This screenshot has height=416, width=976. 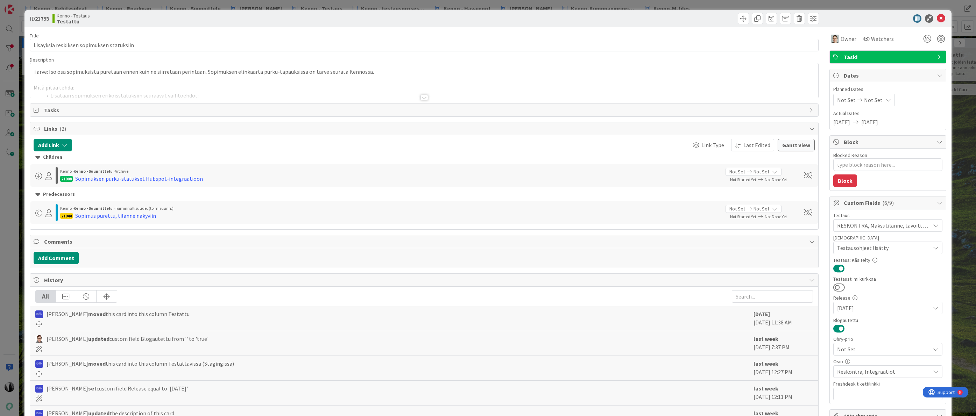 I want to click on input: type card name here..., so click(x=424, y=45).